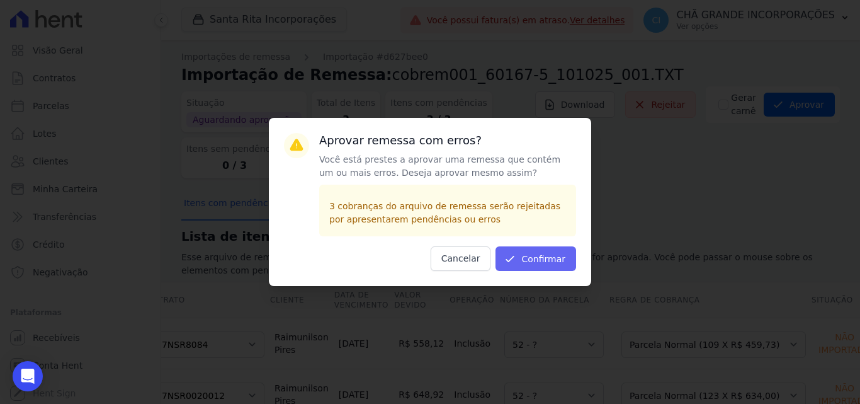 Image resolution: width=860 pixels, height=404 pixels. I want to click on button: Confirmar, so click(536, 258).